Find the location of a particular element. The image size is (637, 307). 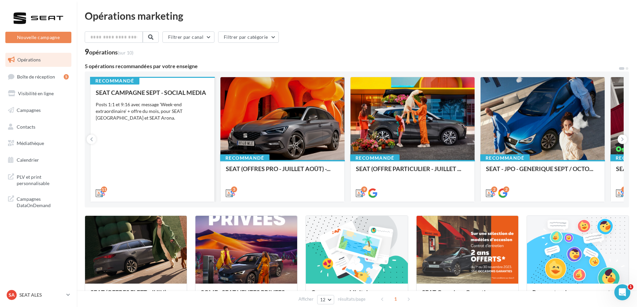

button: 12 is located at coordinates (326, 299).